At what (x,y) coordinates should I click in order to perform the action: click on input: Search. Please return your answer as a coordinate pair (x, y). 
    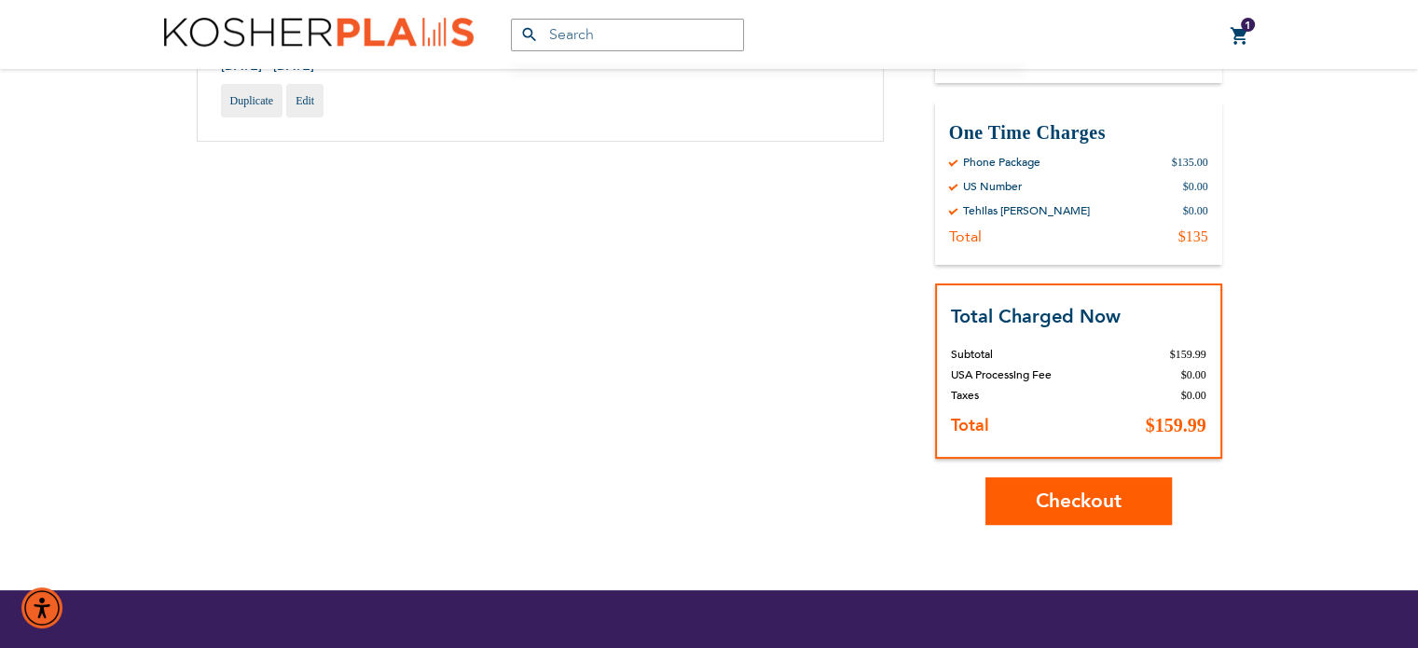
    Looking at the image, I should click on (627, 34).